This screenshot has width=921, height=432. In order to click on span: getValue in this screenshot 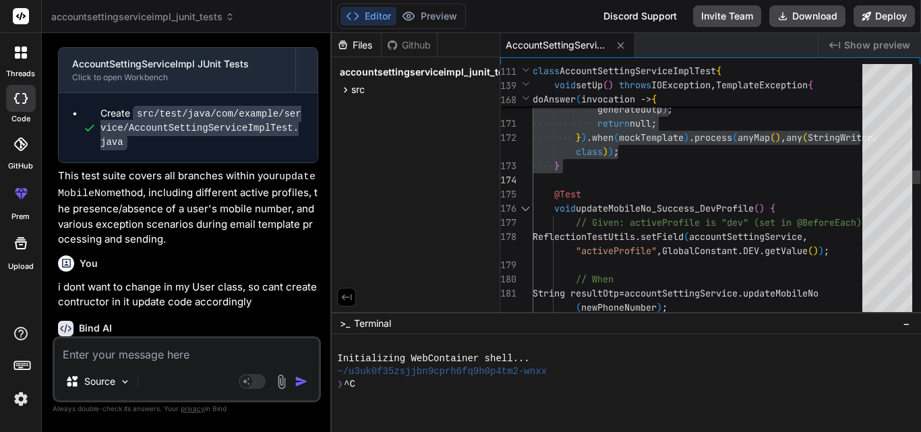, I will do `click(786, 251)`.